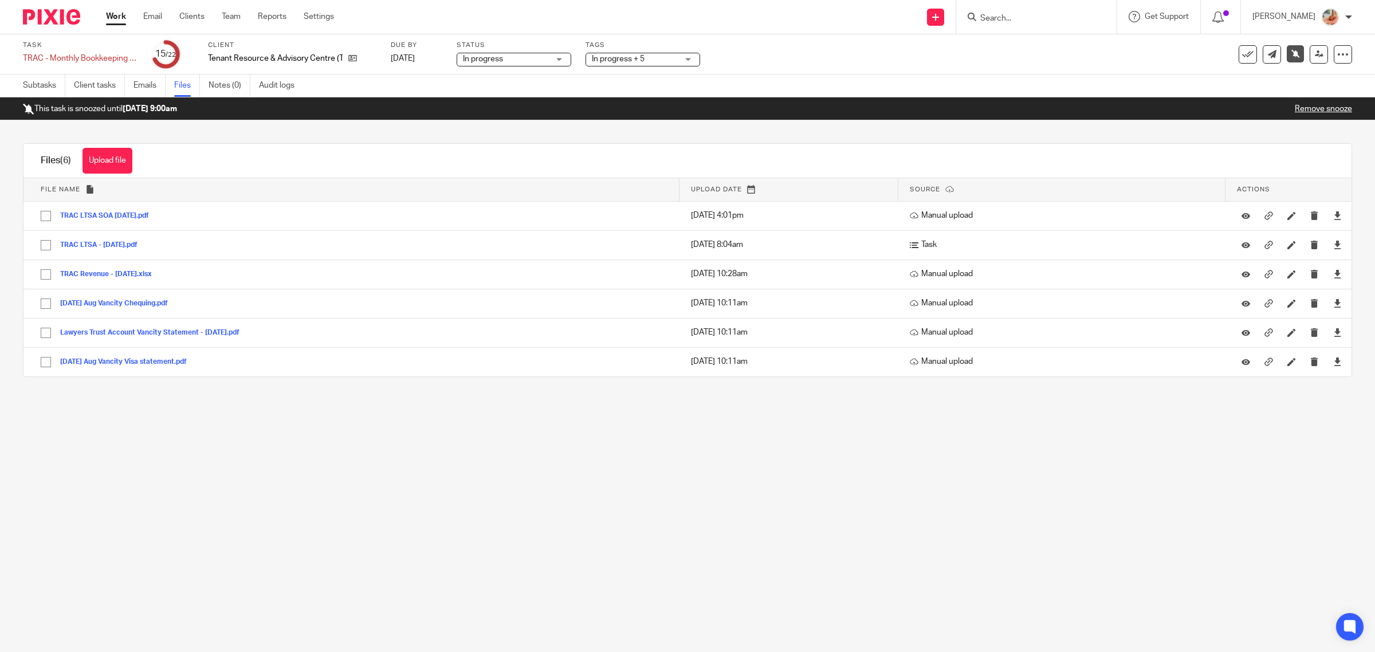  Describe the element at coordinates (925, 189) in the screenshot. I see `span: Source` at that location.